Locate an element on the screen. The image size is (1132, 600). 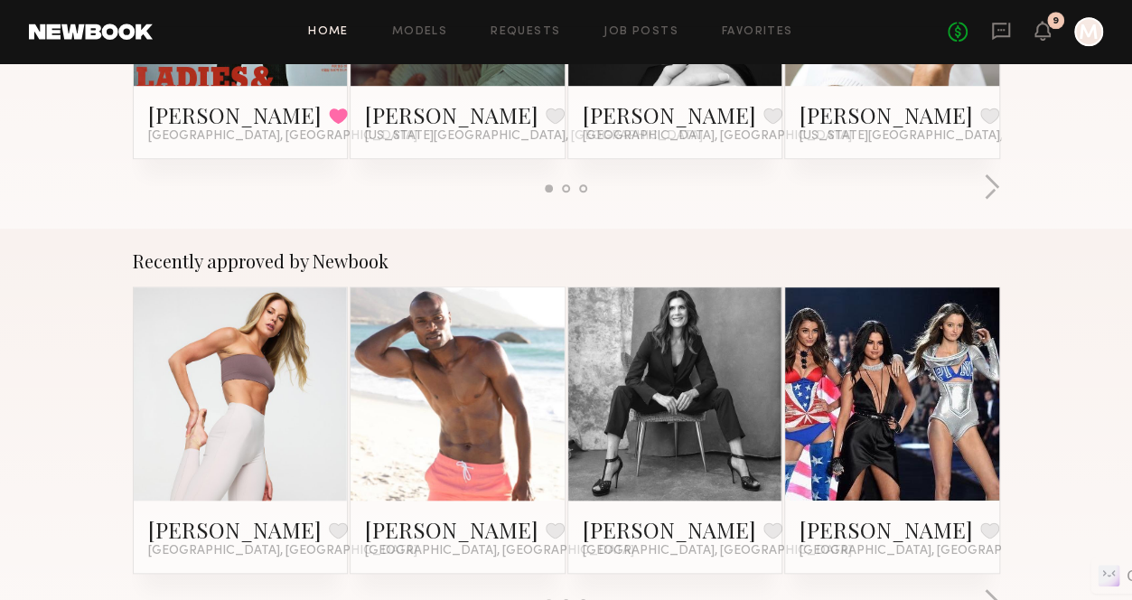
a: Home is located at coordinates (328, 32).